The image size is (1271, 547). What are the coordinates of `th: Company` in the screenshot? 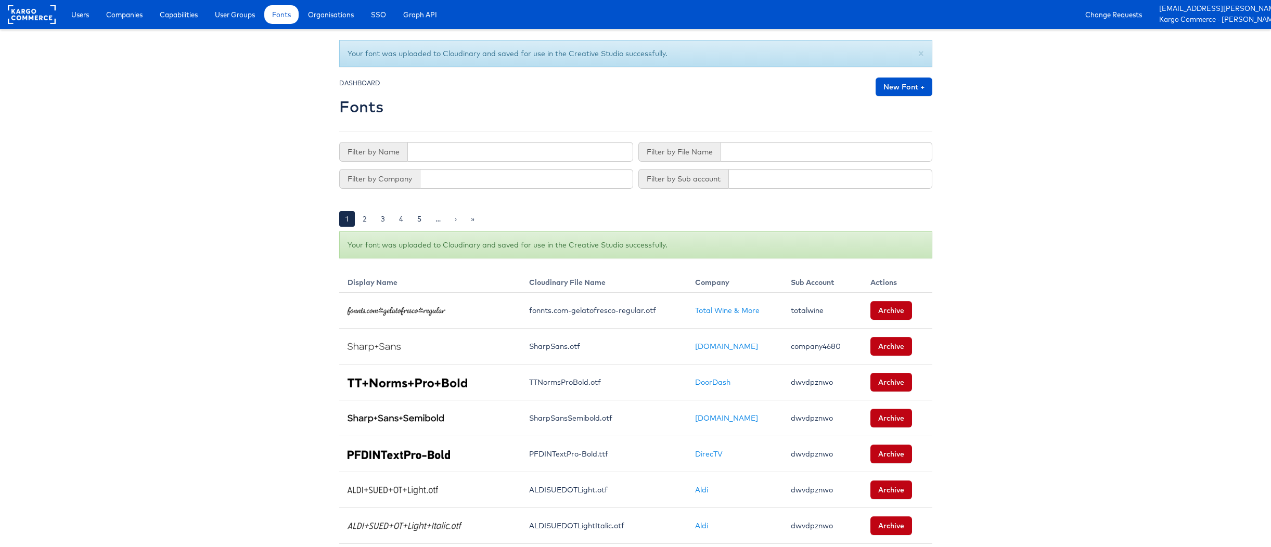 It's located at (735, 281).